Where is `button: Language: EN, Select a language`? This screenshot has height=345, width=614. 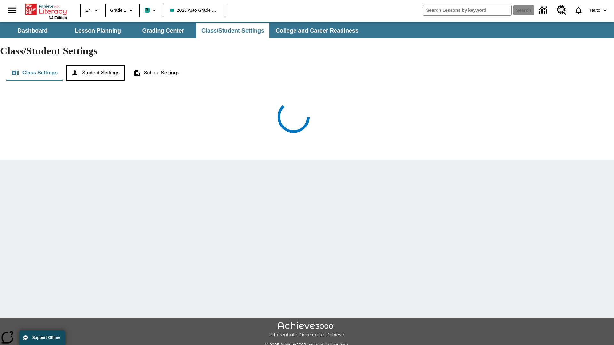
button: Language: EN, Select a language is located at coordinates (93, 10).